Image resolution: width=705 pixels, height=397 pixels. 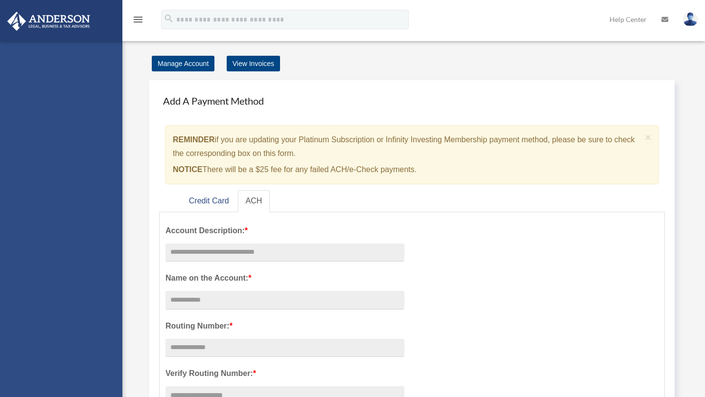 I want to click on h4: Add A Payment Method, so click(x=412, y=101).